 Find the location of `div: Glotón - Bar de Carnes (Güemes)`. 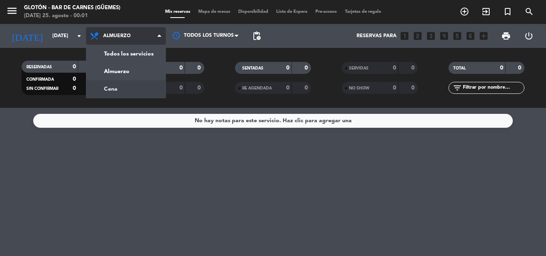

div: Glotón - Bar de Carnes (Güemes) is located at coordinates (72, 8).